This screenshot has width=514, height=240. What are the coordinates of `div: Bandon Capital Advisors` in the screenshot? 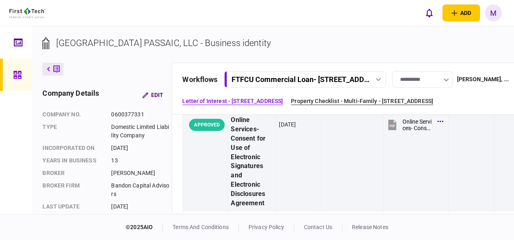 It's located at (140, 190).